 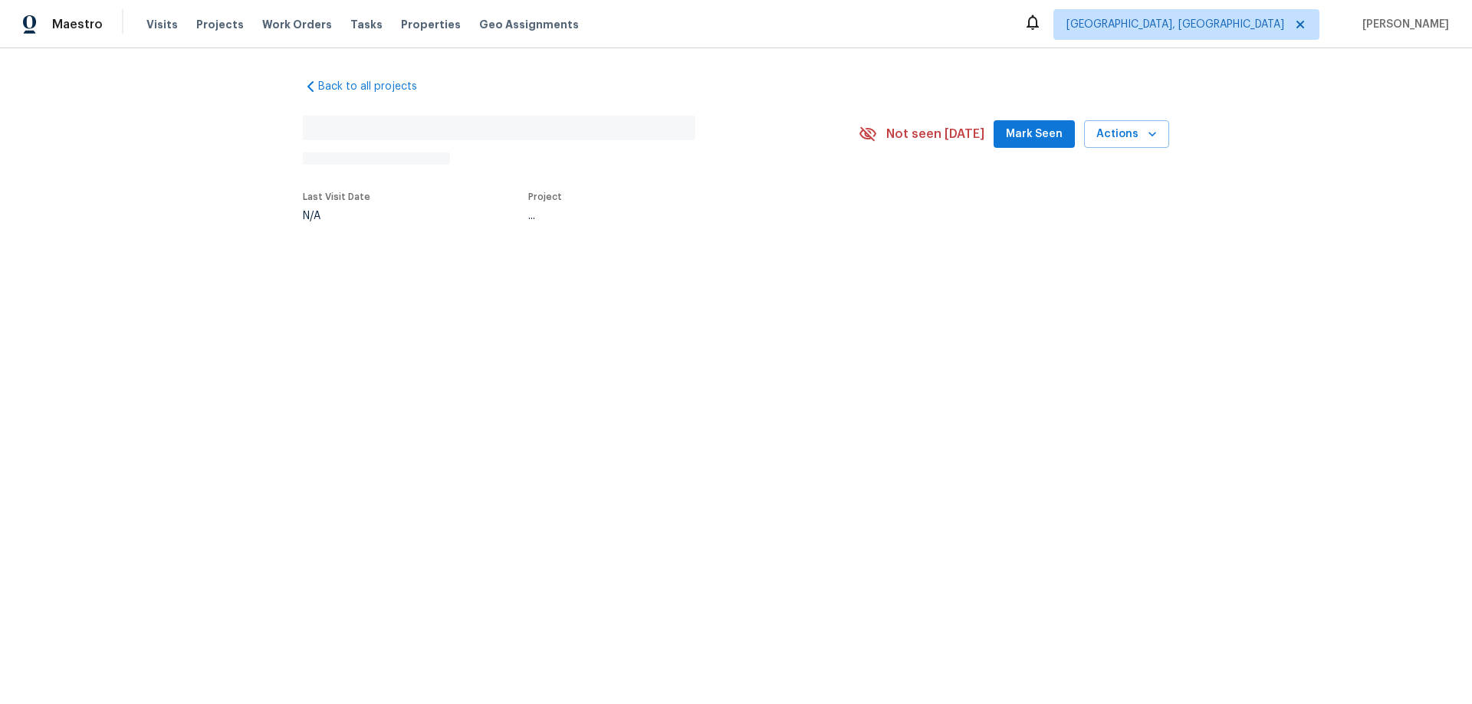 I want to click on span: Visits, so click(x=162, y=25).